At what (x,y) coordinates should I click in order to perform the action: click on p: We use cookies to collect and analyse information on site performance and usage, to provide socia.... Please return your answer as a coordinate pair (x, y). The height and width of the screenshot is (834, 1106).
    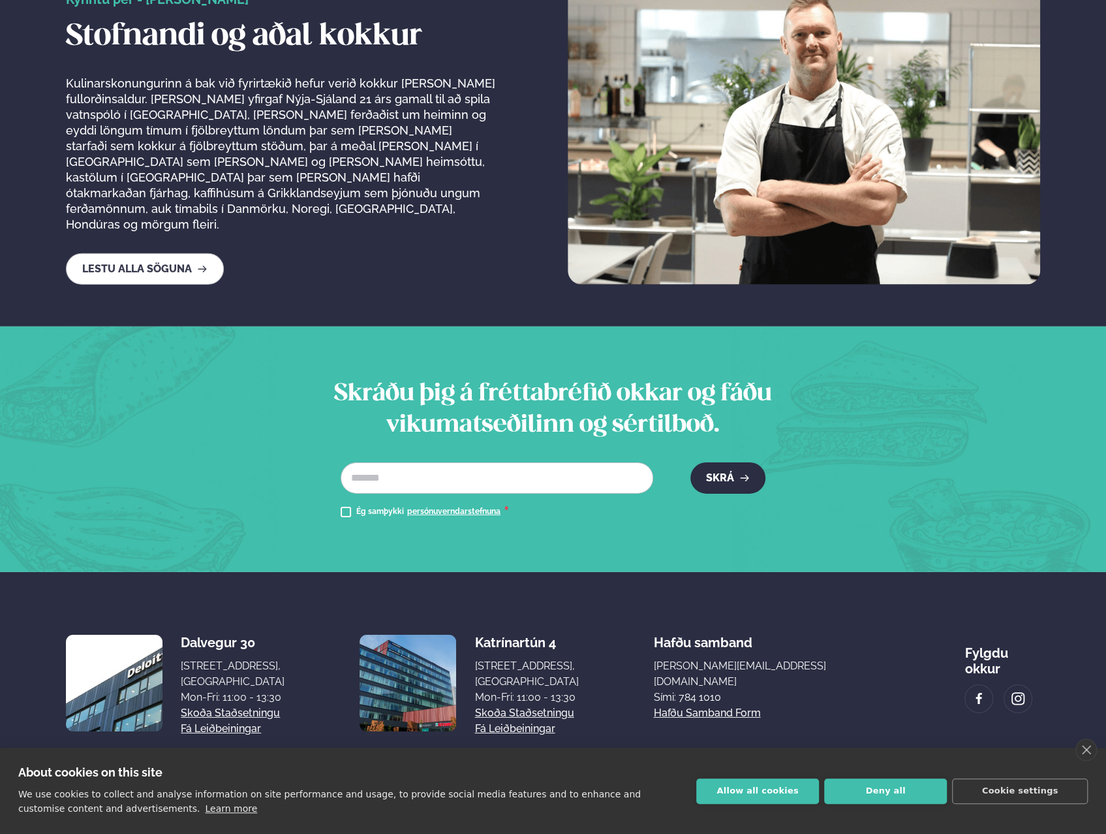
    Looking at the image, I should click on (330, 801).